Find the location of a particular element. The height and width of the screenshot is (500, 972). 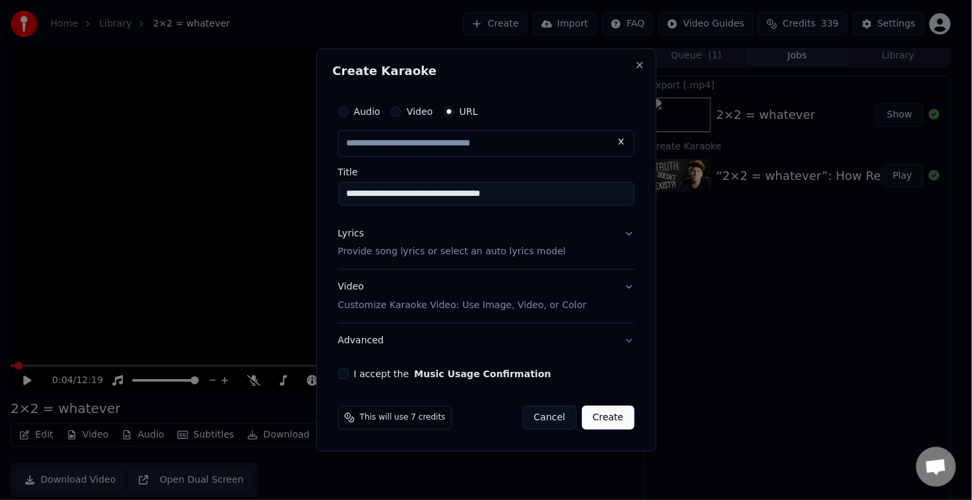

button: LyricsProvide song lyrics or select an auto lyrics model is located at coordinates (486, 243).